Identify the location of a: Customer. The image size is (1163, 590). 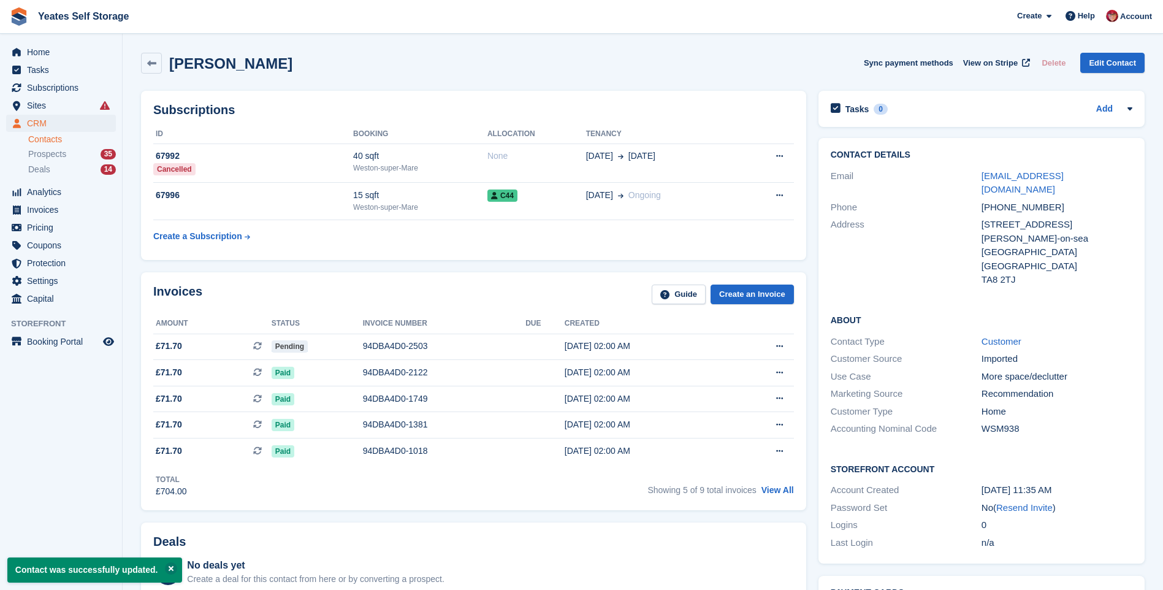
(1001, 341).